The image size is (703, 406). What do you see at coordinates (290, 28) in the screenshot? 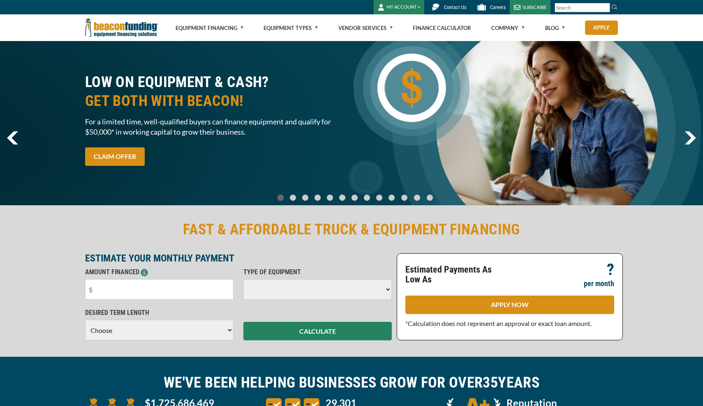
I see `a: Equipment Types` at bounding box center [290, 28].